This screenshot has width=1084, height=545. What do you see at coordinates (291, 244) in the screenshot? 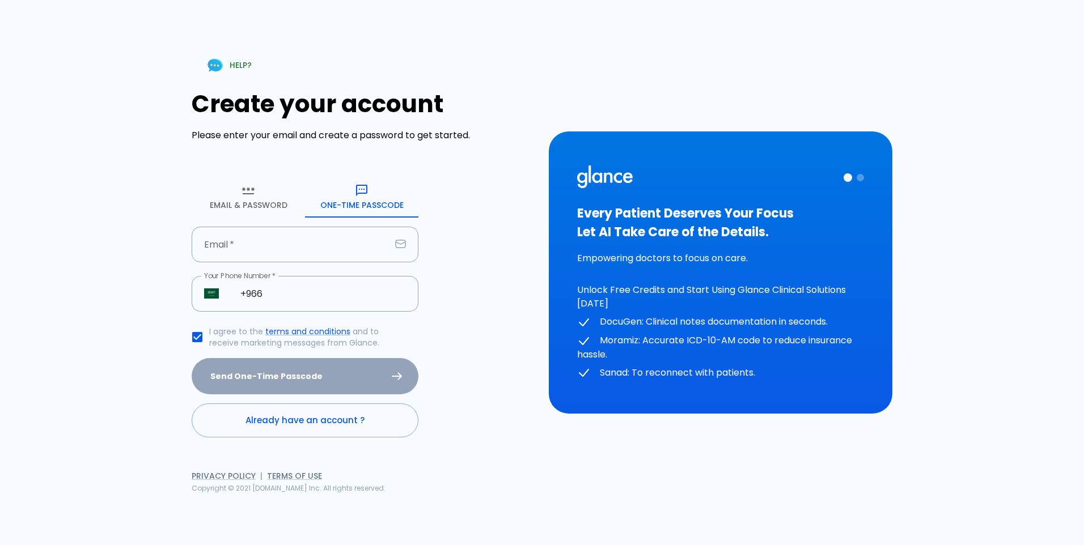
I see `input: your.email@example.com` at bounding box center [291, 244].